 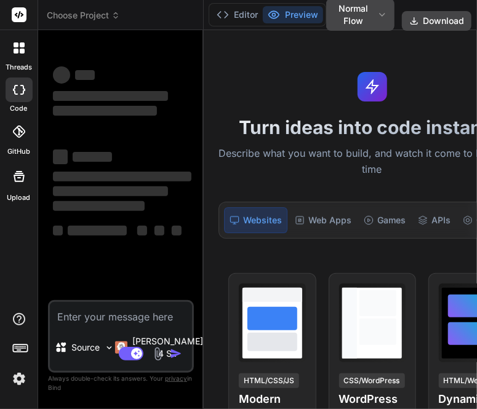 I want to click on div: Games, so click(x=384, y=220).